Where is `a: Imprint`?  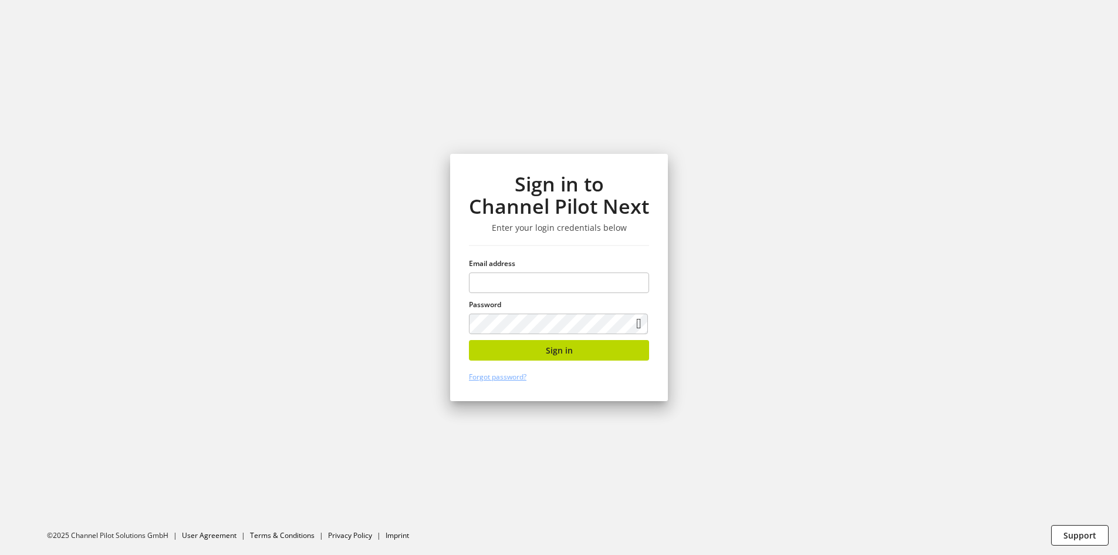 a: Imprint is located at coordinates (397, 535).